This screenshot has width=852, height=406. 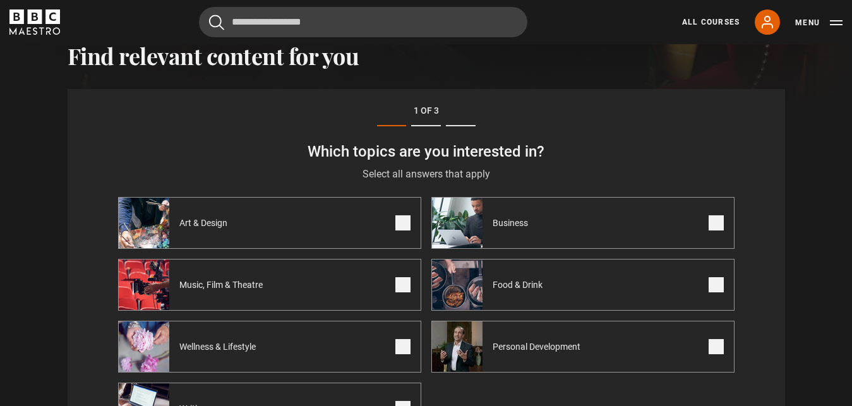 What do you see at coordinates (363, 22) in the screenshot?
I see `input: Search` at bounding box center [363, 22].